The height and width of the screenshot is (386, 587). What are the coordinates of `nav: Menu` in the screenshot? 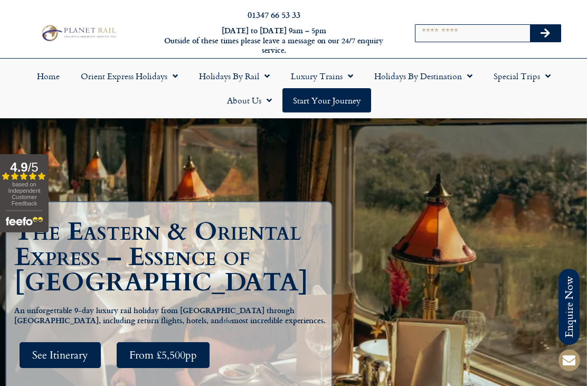 It's located at (293, 88).